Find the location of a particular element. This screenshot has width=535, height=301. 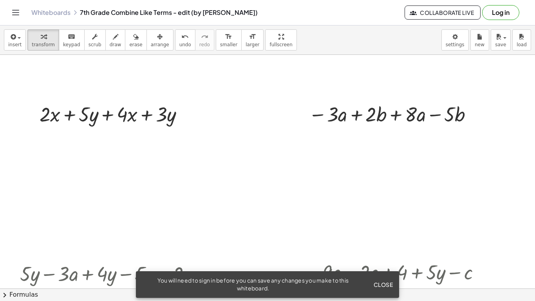

span: arrange is located at coordinates (160, 45).